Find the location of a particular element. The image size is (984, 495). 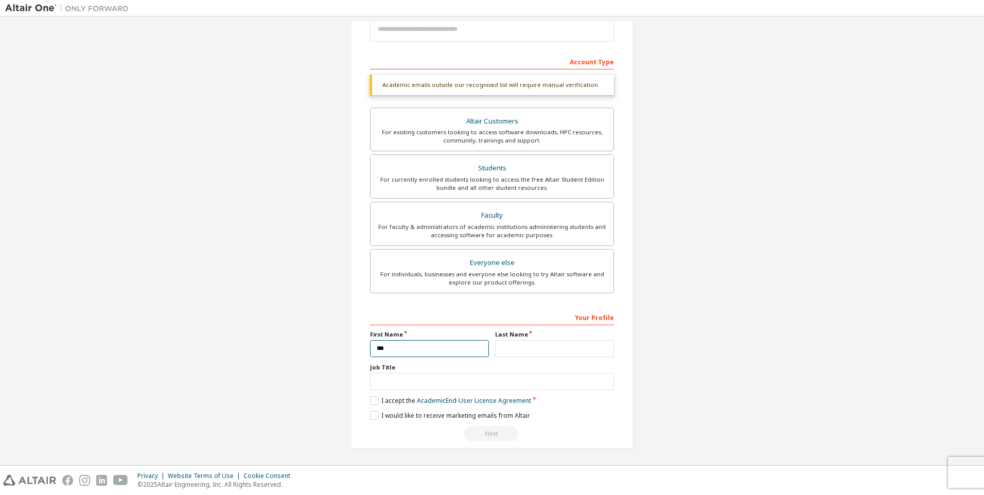

div: Students is located at coordinates (492, 168).